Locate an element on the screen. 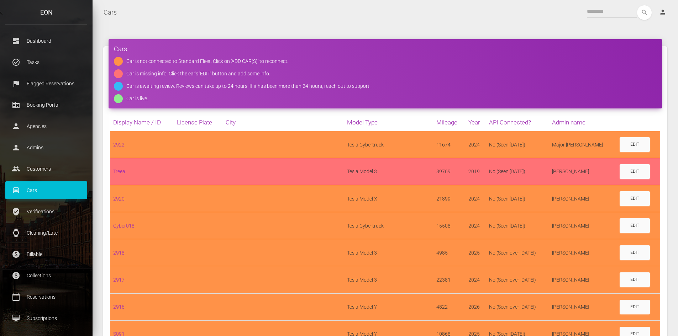  p: Customers is located at coordinates (46, 169).